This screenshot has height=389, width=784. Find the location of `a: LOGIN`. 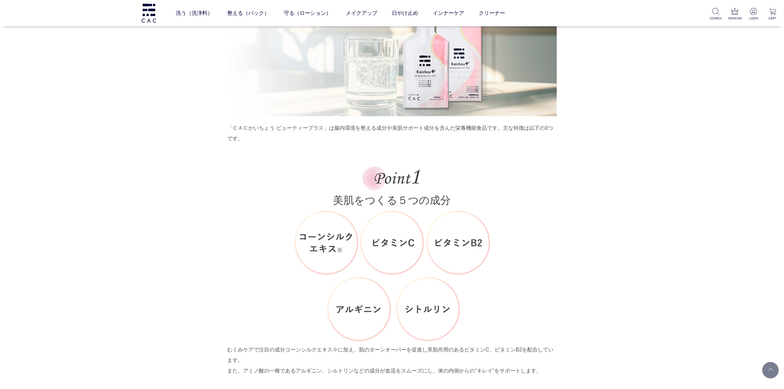

a: LOGIN is located at coordinates (754, 14).